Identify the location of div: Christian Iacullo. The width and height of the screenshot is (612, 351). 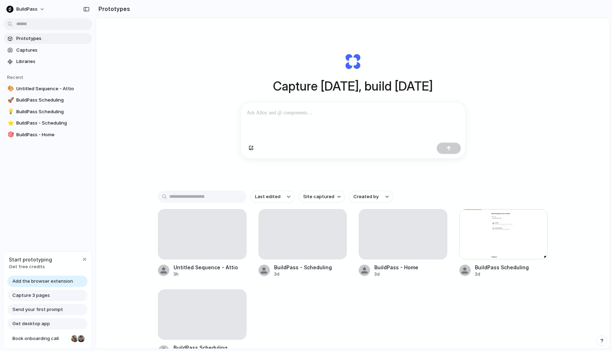
(81, 339).